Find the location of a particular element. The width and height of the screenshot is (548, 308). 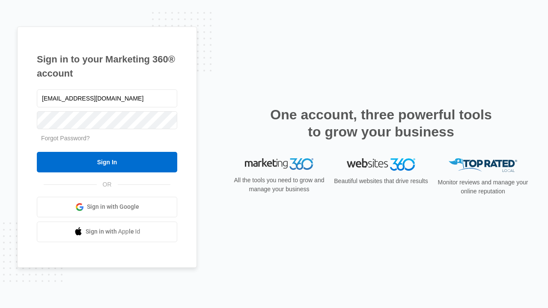

input: Sign In is located at coordinates (107, 162).